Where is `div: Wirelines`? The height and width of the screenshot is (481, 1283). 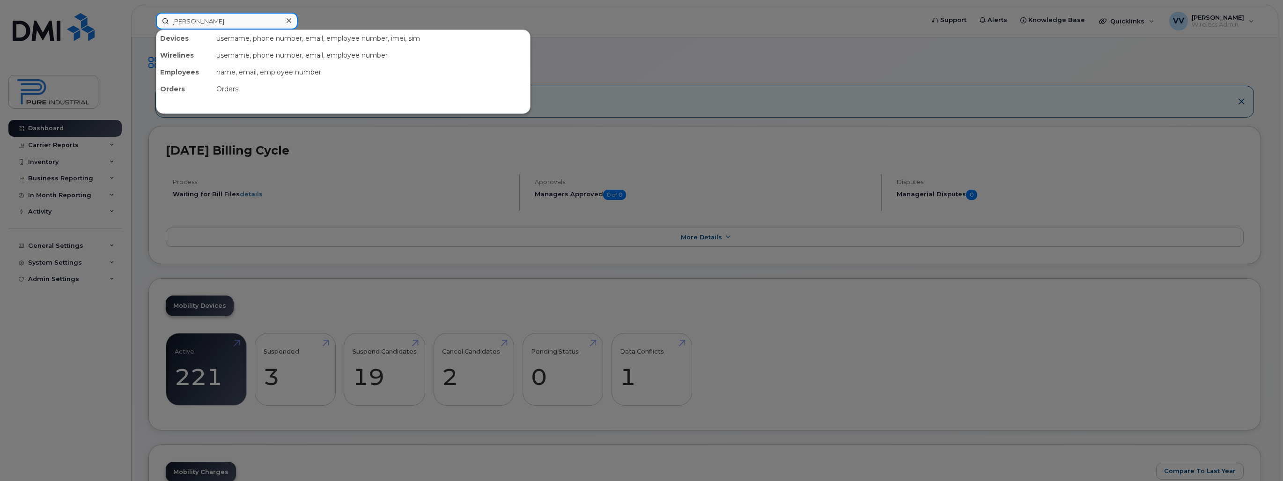
div: Wirelines is located at coordinates (184, 55).